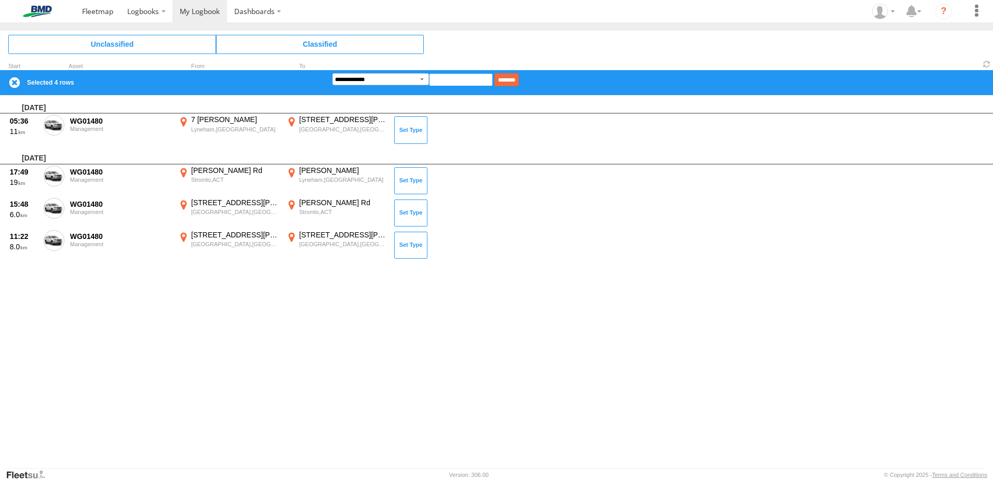 This screenshot has width=993, height=480. I want to click on div: 19, so click(24, 182).